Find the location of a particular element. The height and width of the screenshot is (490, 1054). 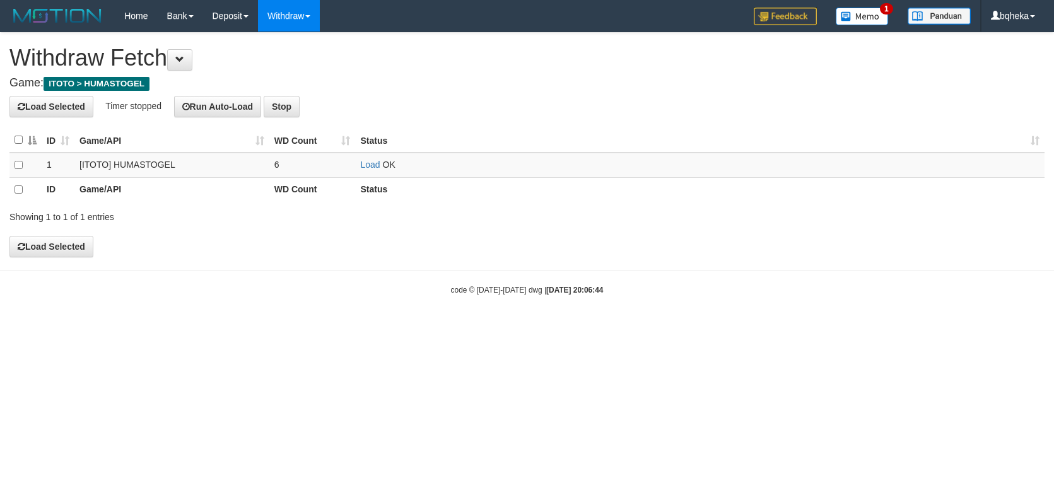

h1: Withdraw Fetch is located at coordinates (527, 58).